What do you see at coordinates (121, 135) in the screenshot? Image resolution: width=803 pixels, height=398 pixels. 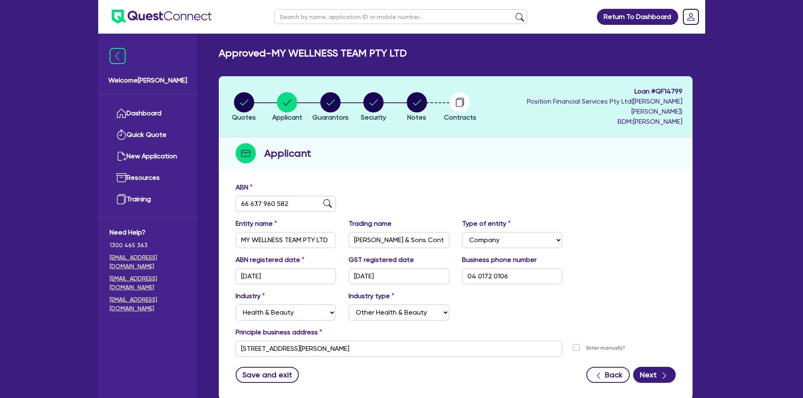 I see `img: quick-quote` at bounding box center [121, 135].